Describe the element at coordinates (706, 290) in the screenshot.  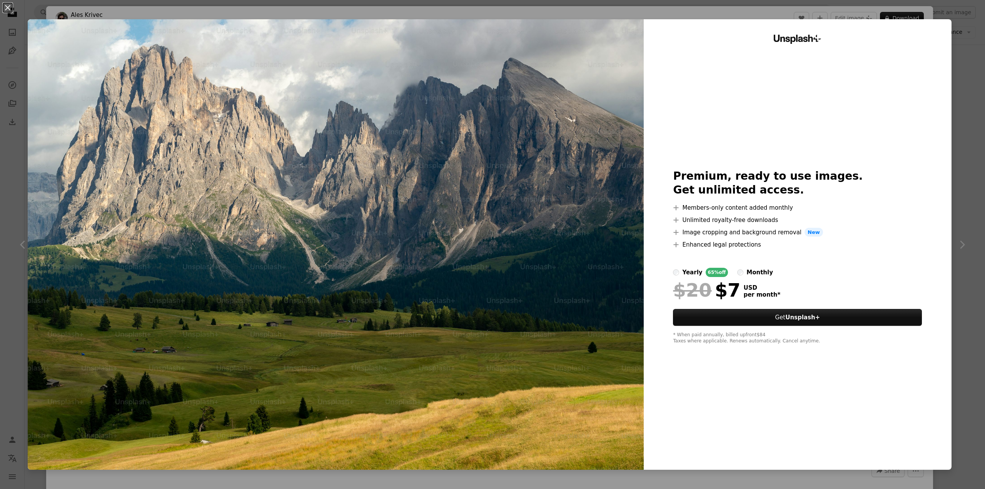
I see `div: $7` at that location.